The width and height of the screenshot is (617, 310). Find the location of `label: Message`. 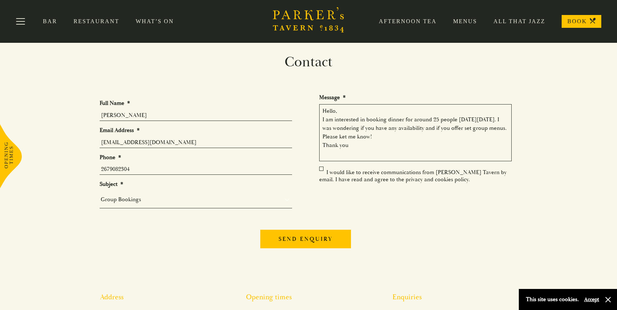

label: Message is located at coordinates (332, 97).